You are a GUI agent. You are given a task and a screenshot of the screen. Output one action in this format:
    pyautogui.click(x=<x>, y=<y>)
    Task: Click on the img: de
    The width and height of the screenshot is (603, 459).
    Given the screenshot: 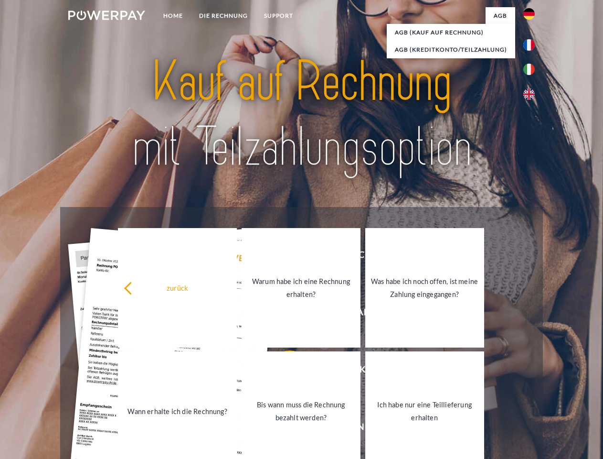 What is the action you would take?
    pyautogui.click(x=529, y=14)
    